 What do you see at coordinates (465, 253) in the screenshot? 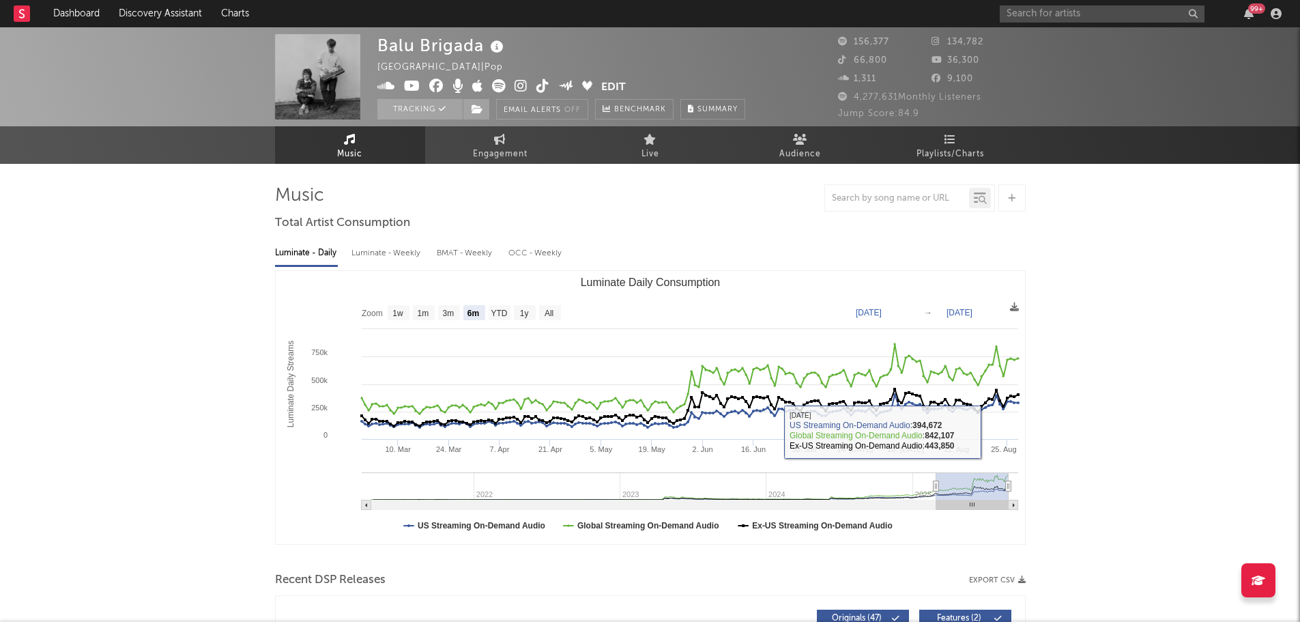
I see `div: BMAT - Weekly` at bounding box center [465, 253].